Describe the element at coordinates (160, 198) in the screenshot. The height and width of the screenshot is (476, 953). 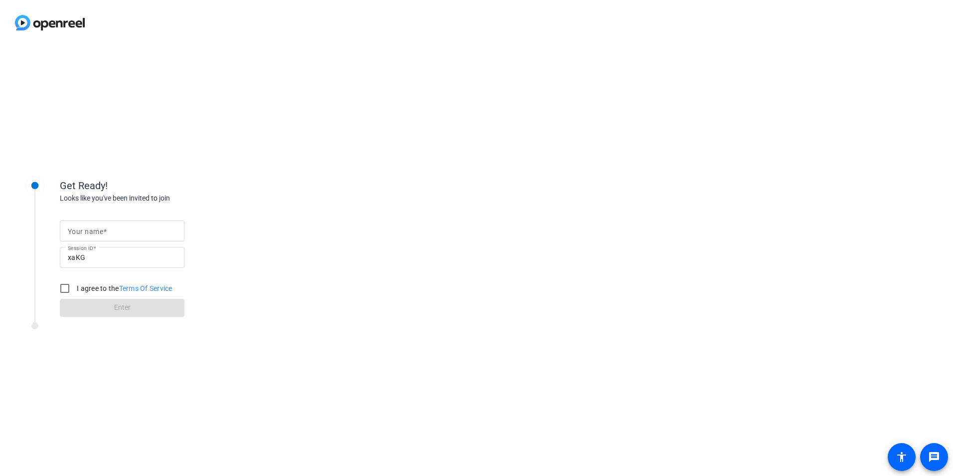
I see `div: Looks like you've been invited to join` at that location.